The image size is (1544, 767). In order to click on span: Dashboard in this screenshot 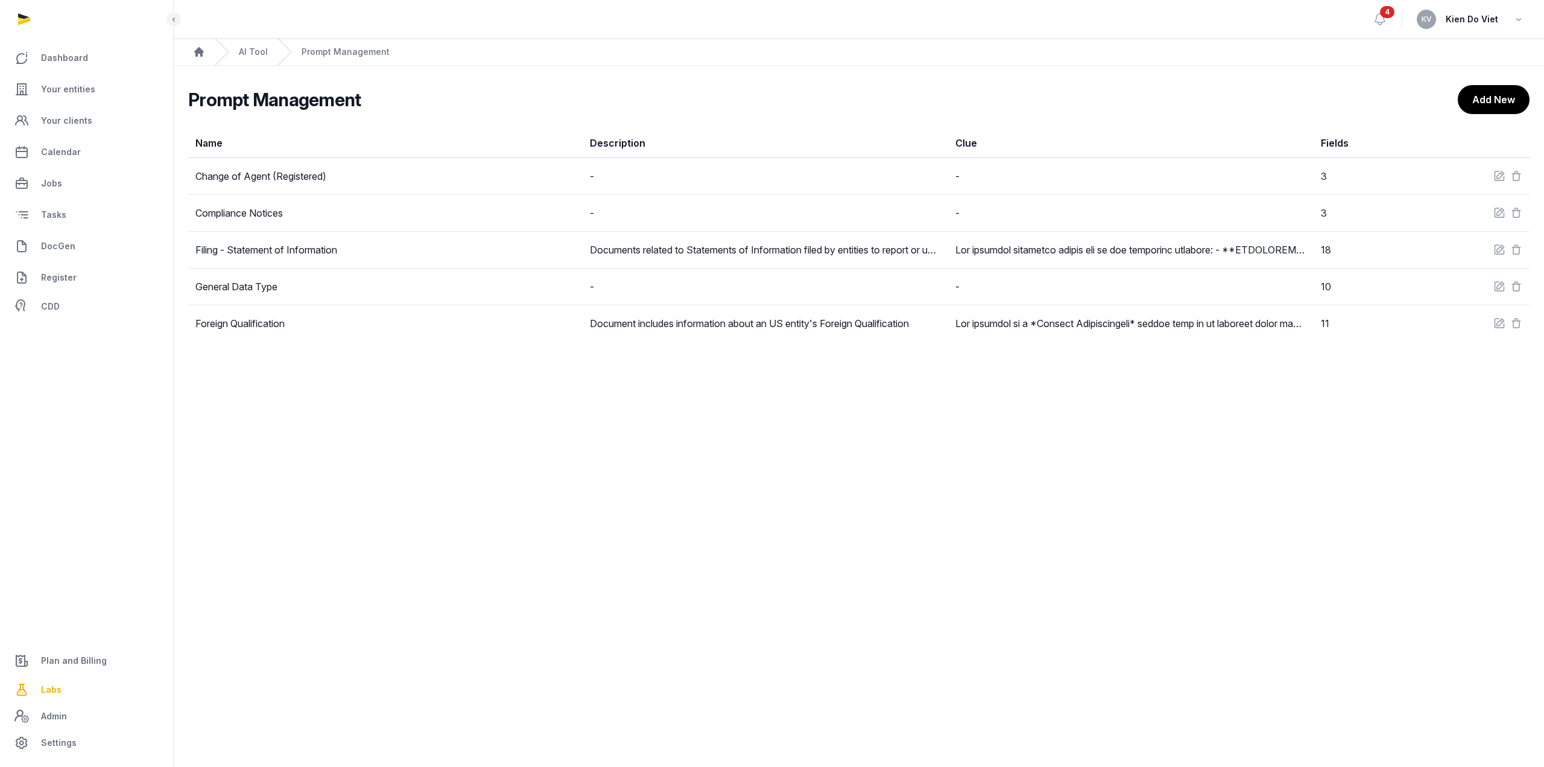, I will do `click(65, 58)`.